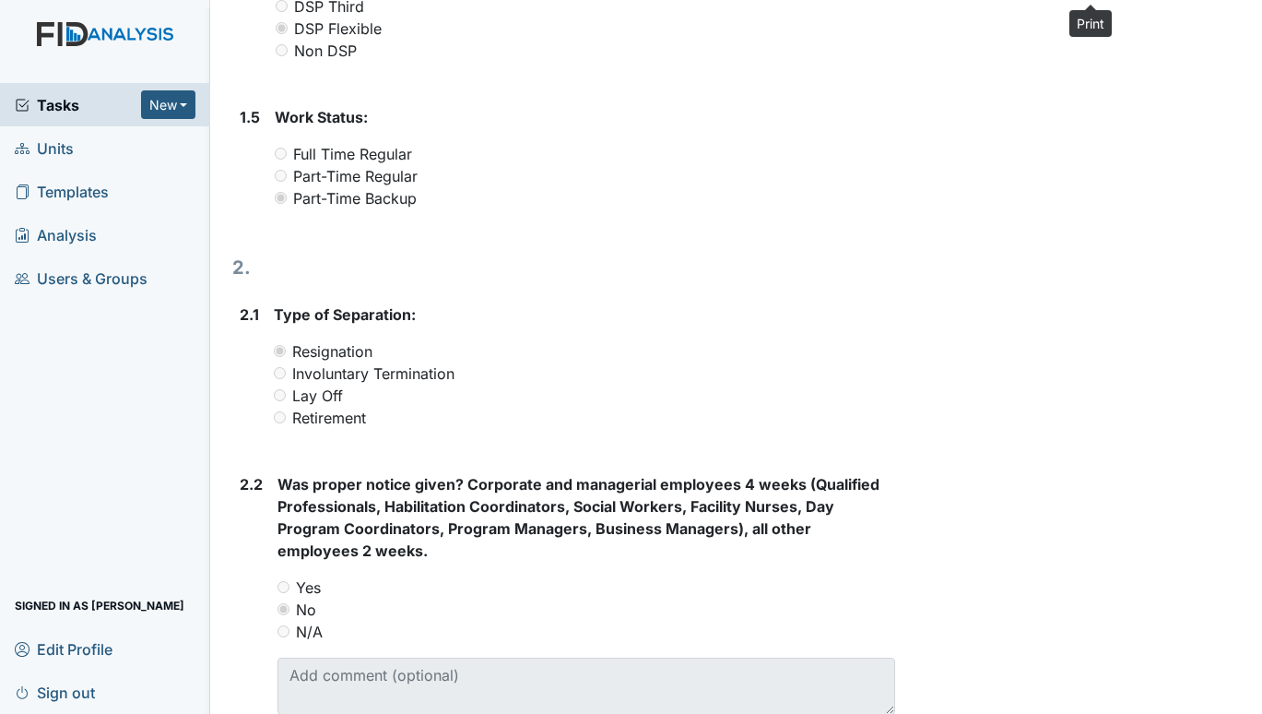 This screenshot has height=714, width=1262. What do you see at coordinates (283, 609) in the screenshot?
I see `input: No` at bounding box center [283, 609].